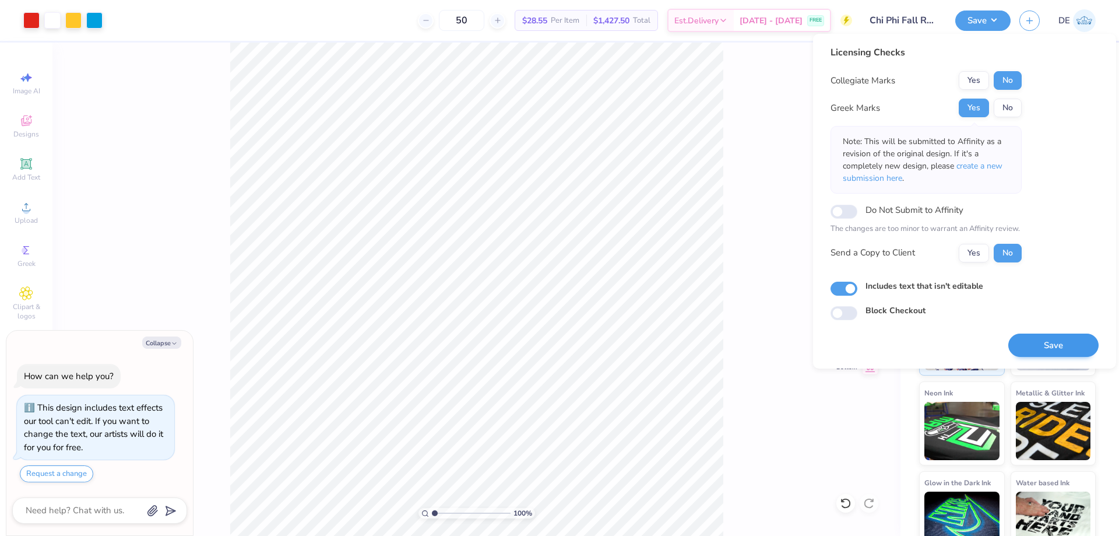 This screenshot has width=1119, height=536. What do you see at coordinates (1077, 20) in the screenshot?
I see `a: DE` at bounding box center [1077, 20].